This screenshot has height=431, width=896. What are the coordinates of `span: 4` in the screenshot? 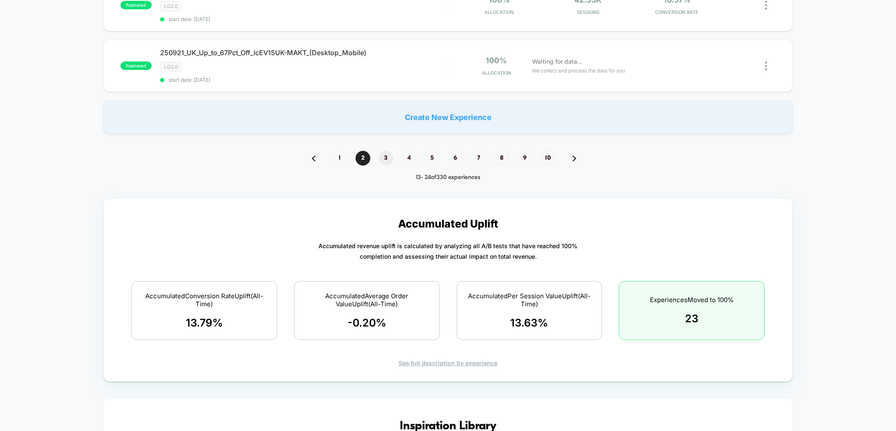 It's located at (409, 158).